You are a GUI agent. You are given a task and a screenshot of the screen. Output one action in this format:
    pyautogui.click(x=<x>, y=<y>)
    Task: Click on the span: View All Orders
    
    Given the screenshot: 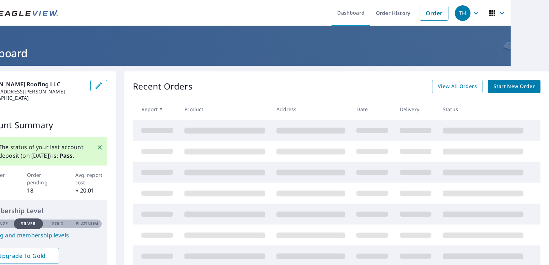 What is the action you would take?
    pyautogui.click(x=458, y=86)
    